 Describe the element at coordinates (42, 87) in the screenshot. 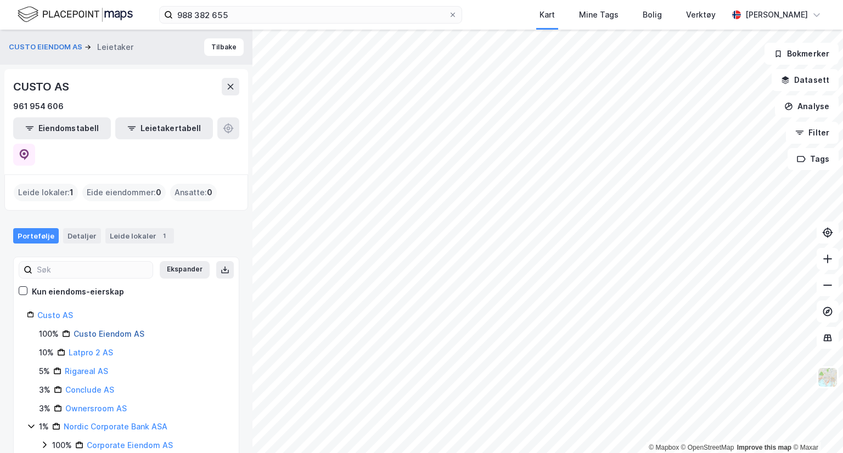

I see `div: CUSTO AS` at that location.